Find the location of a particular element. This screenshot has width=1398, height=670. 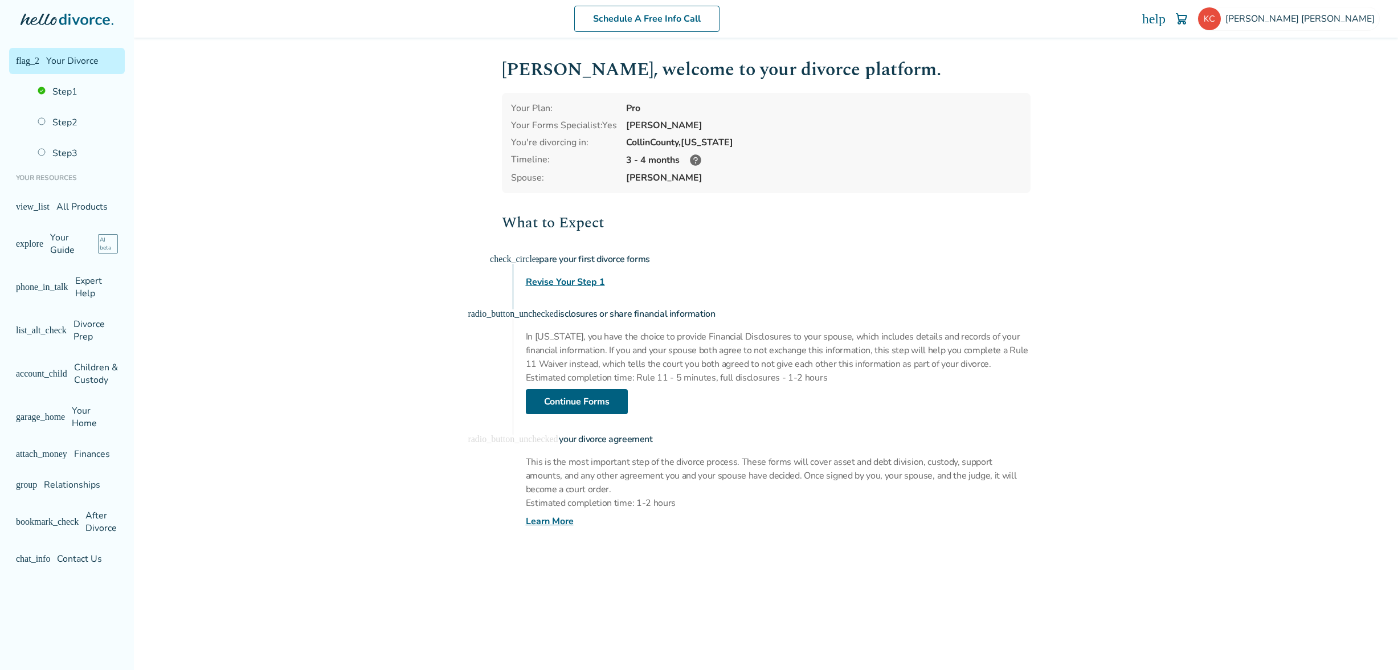

a: list_alt_checkDivorce Prep is located at coordinates (67, 330).